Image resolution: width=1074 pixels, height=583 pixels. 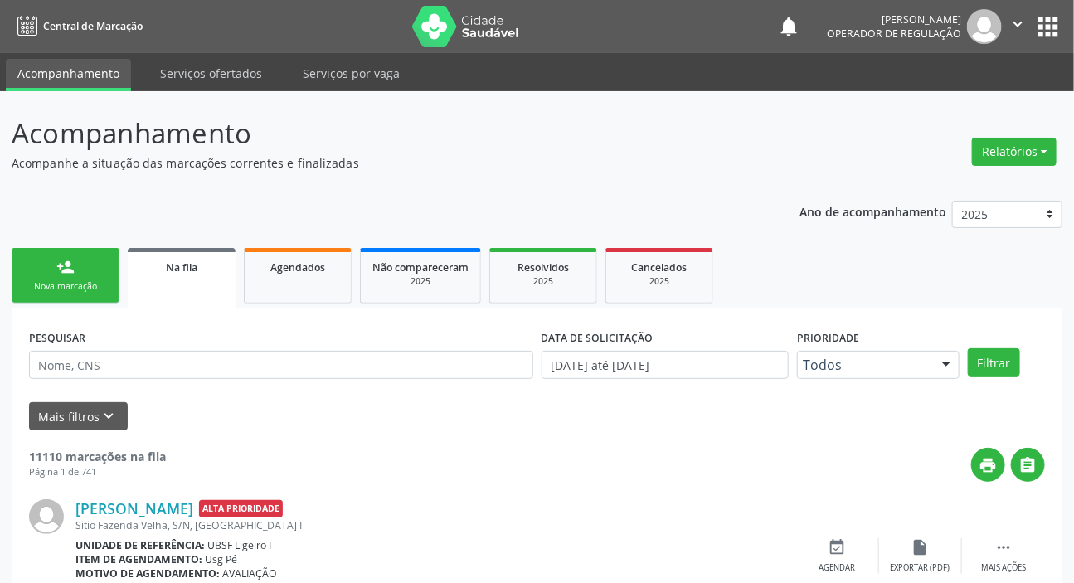 I want to click on b: Unidade de referência:, so click(x=140, y=545).